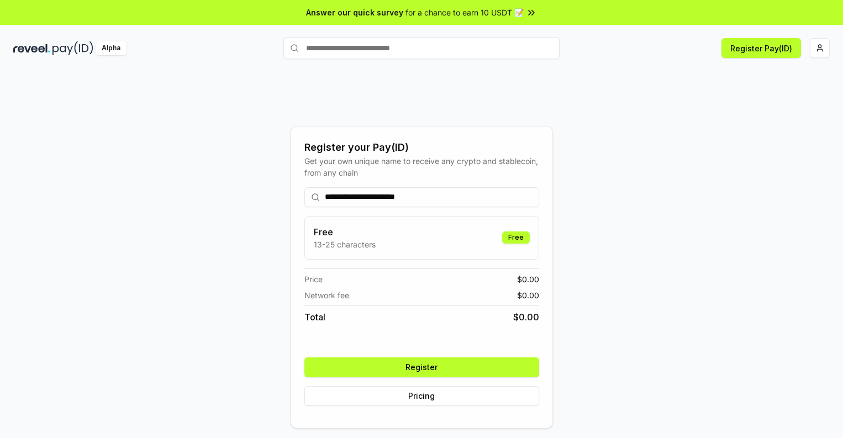 Image resolution: width=843 pixels, height=438 pixels. What do you see at coordinates (345, 232) in the screenshot?
I see `h3: Free` at bounding box center [345, 232].